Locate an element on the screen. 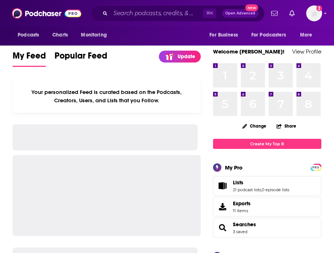 The height and width of the screenshot is (253, 334). div: Your personalized Feed is curated based on the Podcasts, Creators, Users, and Lists that you Follow. is located at coordinates (107, 96).